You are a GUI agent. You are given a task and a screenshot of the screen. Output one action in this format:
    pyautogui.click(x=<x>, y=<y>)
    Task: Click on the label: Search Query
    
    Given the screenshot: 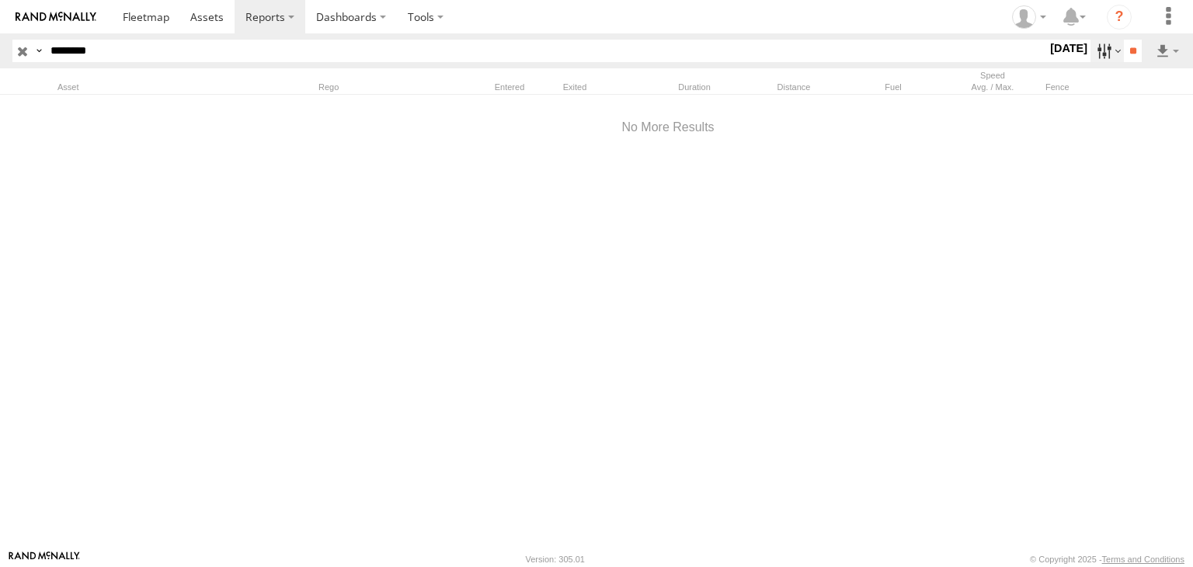 What is the action you would take?
    pyautogui.click(x=39, y=50)
    